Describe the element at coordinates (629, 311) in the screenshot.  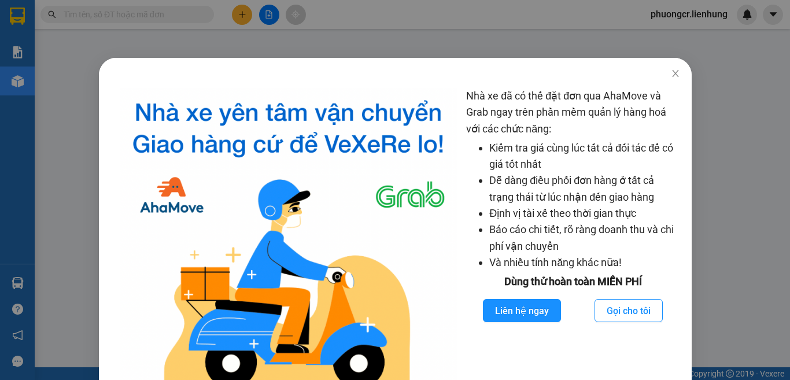
I see `button: Gọi cho tôi` at that location.